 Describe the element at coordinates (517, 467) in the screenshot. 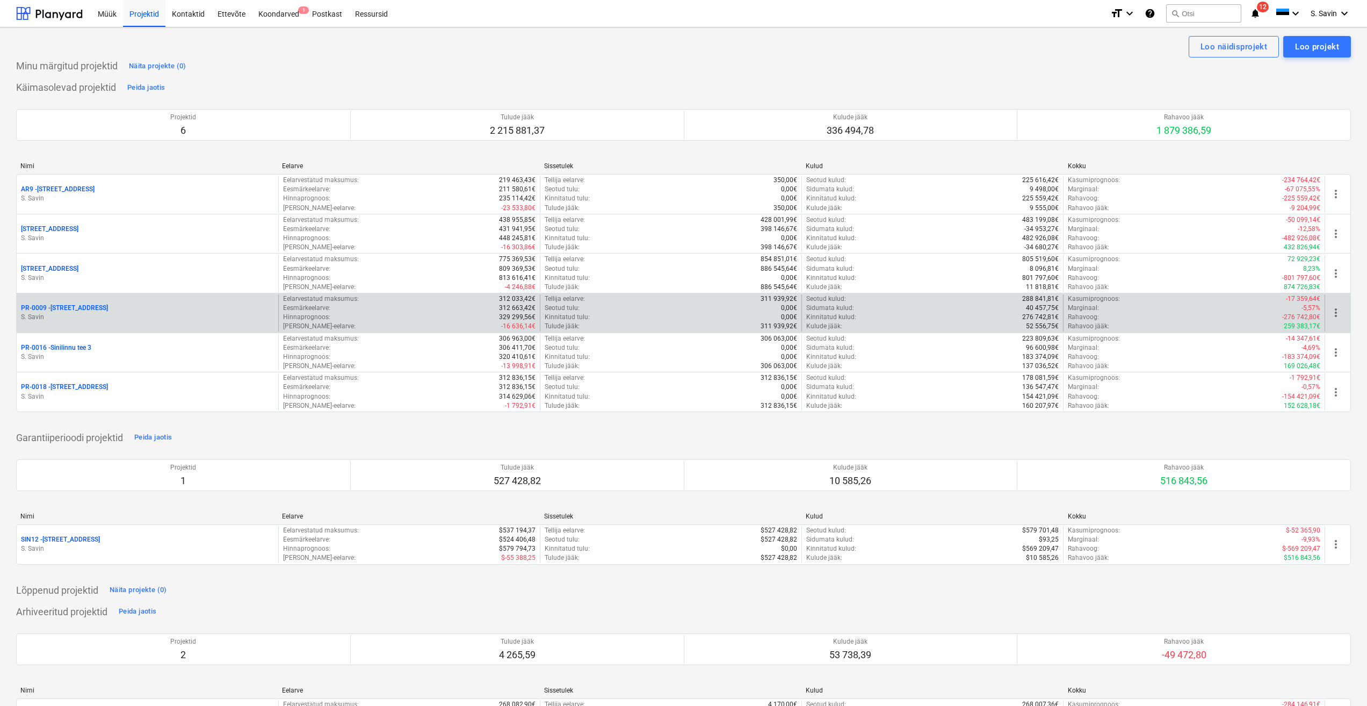

I see `p: Tulude jääk` at that location.